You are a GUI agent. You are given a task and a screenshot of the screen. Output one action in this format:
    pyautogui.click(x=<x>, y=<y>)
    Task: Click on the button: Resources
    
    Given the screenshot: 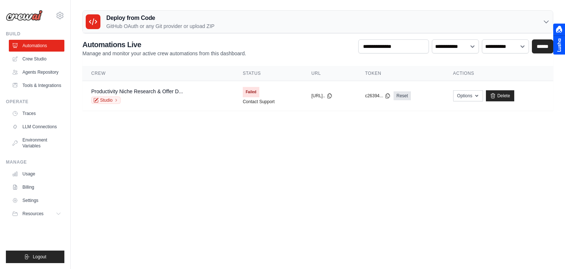 What is the action you would take?
    pyautogui.click(x=36, y=213)
    